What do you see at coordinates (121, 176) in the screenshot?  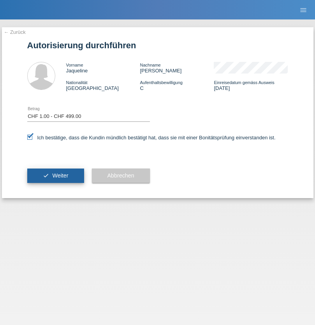 I see `button: Abbrechen` at bounding box center [121, 176].